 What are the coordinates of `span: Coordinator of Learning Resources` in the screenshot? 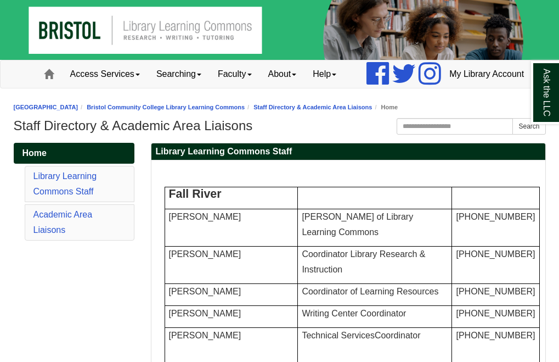 It's located at (370, 291).